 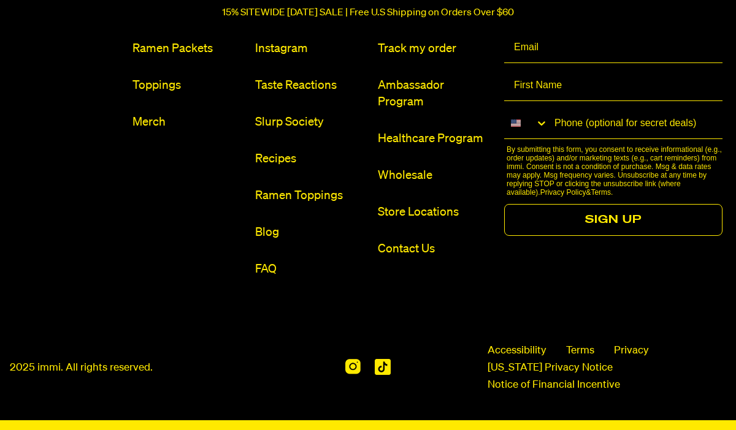 I want to click on span: Accessibility, so click(x=517, y=351).